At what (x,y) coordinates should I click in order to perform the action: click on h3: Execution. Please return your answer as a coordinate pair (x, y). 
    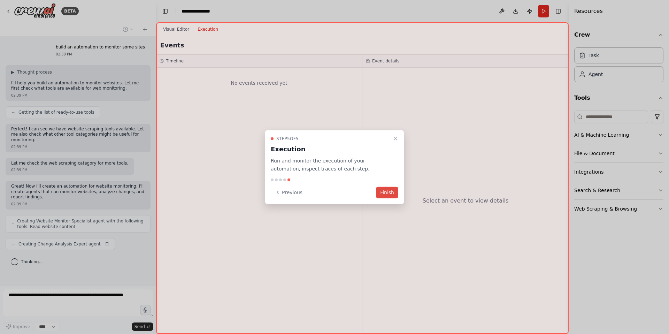
    Looking at the image, I should click on (330, 149).